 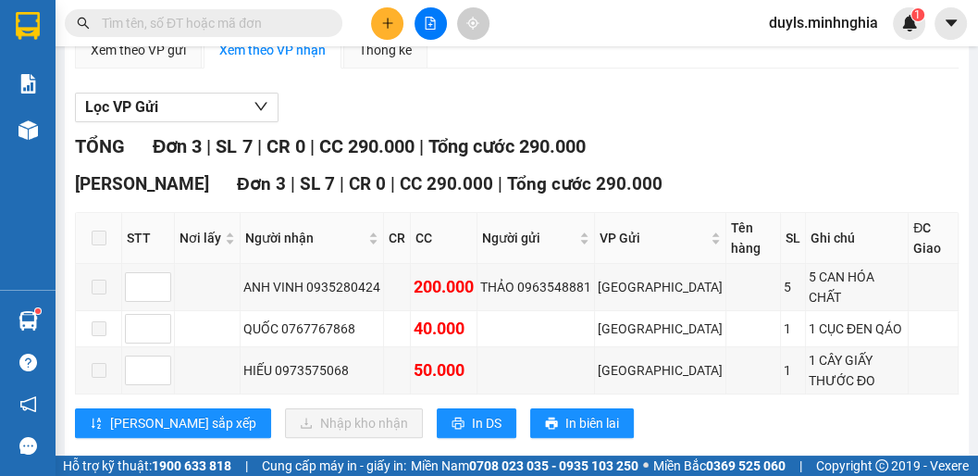 What do you see at coordinates (582, 423) in the screenshot?
I see `button: printerIn biên lai` at bounding box center [582, 423].